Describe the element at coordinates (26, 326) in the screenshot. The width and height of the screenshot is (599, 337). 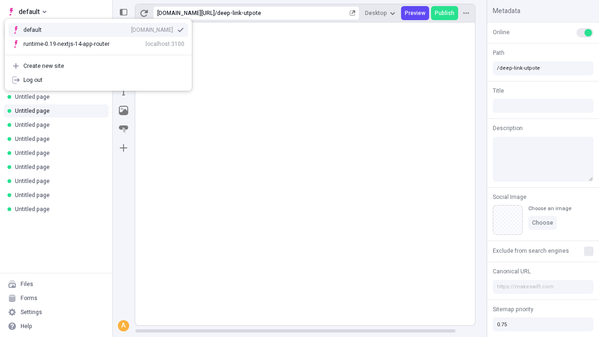
I see `div: Help` at that location.